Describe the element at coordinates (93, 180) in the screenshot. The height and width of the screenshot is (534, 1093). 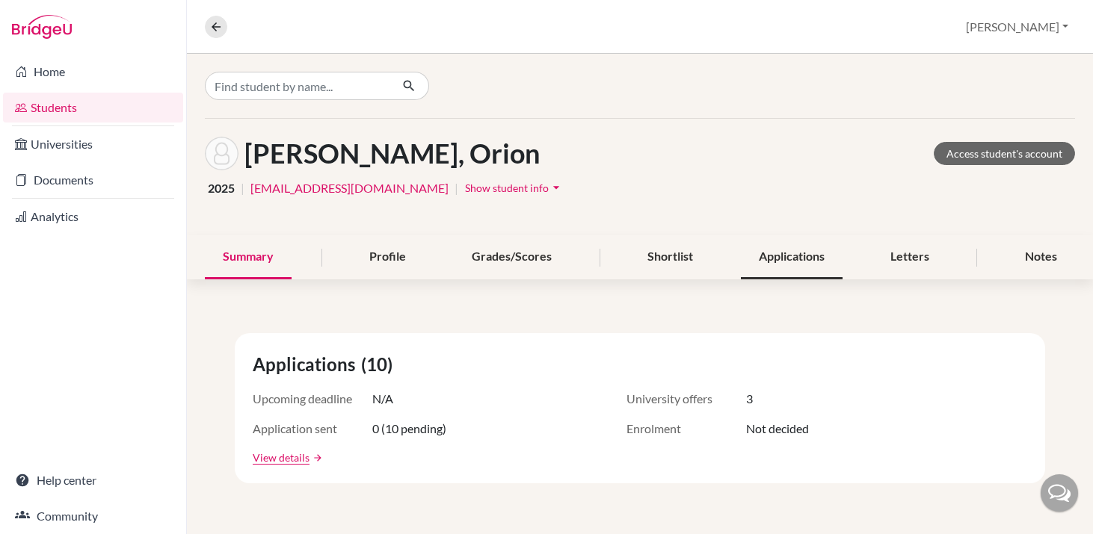
I see `a: Documents` at that location.